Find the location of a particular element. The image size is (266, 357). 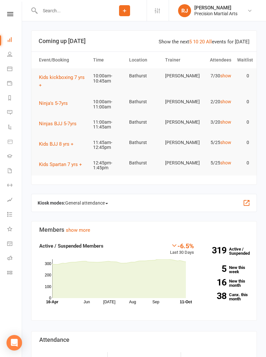

th: Location is located at coordinates (144, 60).